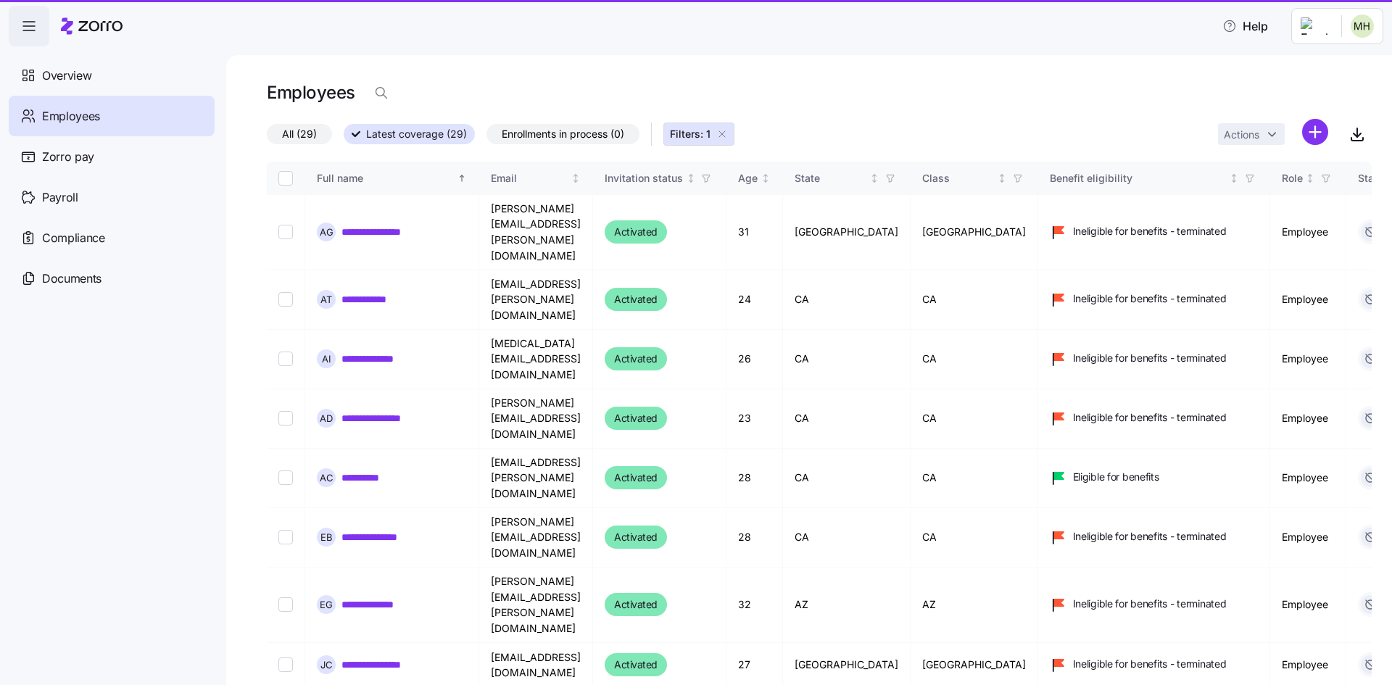 This screenshot has height=685, width=1392. Describe the element at coordinates (71, 116) in the screenshot. I see `span: Employees` at that location.